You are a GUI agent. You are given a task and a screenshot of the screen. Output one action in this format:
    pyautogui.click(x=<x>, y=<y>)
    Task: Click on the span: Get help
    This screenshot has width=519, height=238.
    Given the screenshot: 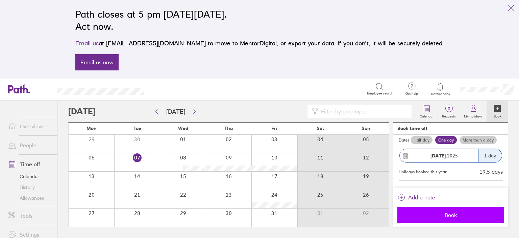 What is the action you would take?
    pyautogui.click(x=412, y=94)
    